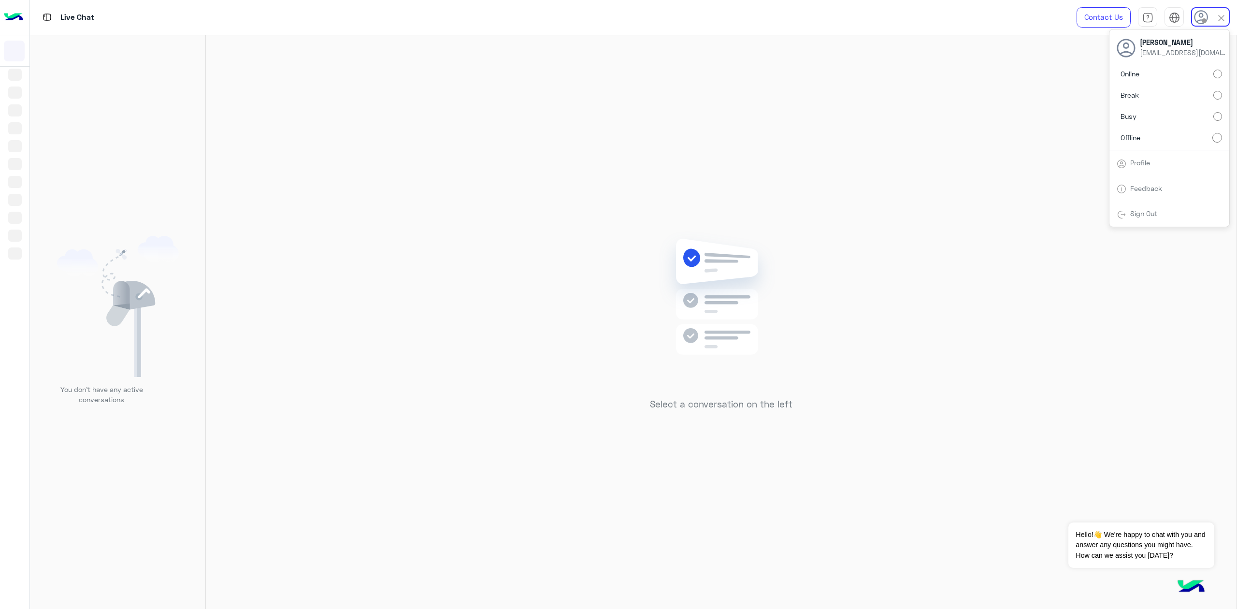 The height and width of the screenshot is (609, 1237). Describe the element at coordinates (101, 394) in the screenshot. I see `p: You don’t have any active conversations` at that location.